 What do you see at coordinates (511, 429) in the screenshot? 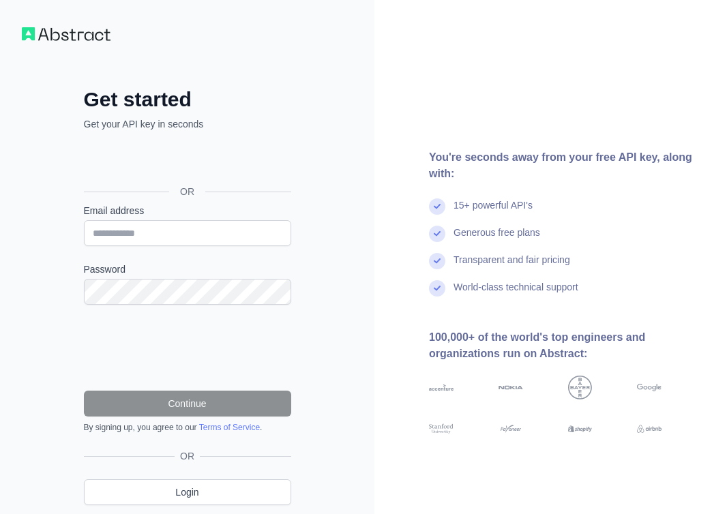
I see `img: payoneer` at bounding box center [511, 429].